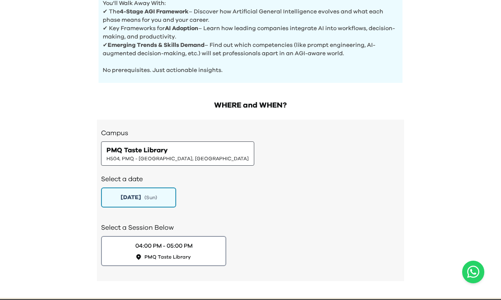  What do you see at coordinates (473, 272) in the screenshot?
I see `button: Open WhatsApp chat` at bounding box center [473, 272].